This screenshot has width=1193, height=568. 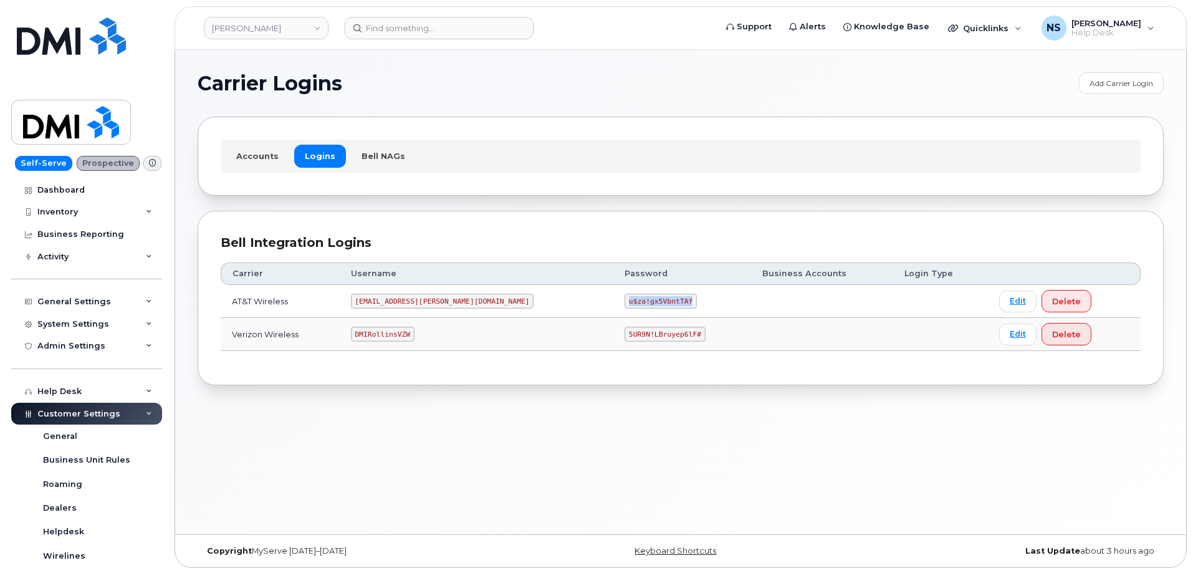 I want to click on strong: Copyright, so click(x=229, y=550).